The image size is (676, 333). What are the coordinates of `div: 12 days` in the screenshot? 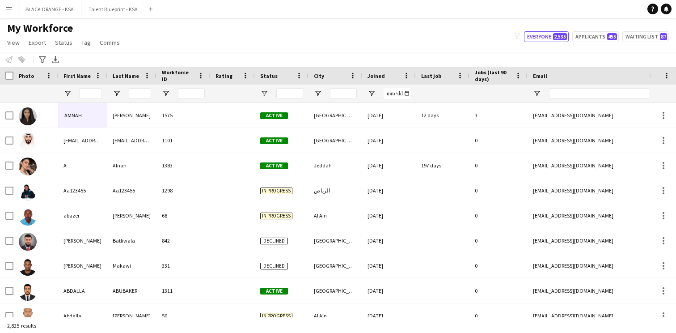 It's located at (443, 115).